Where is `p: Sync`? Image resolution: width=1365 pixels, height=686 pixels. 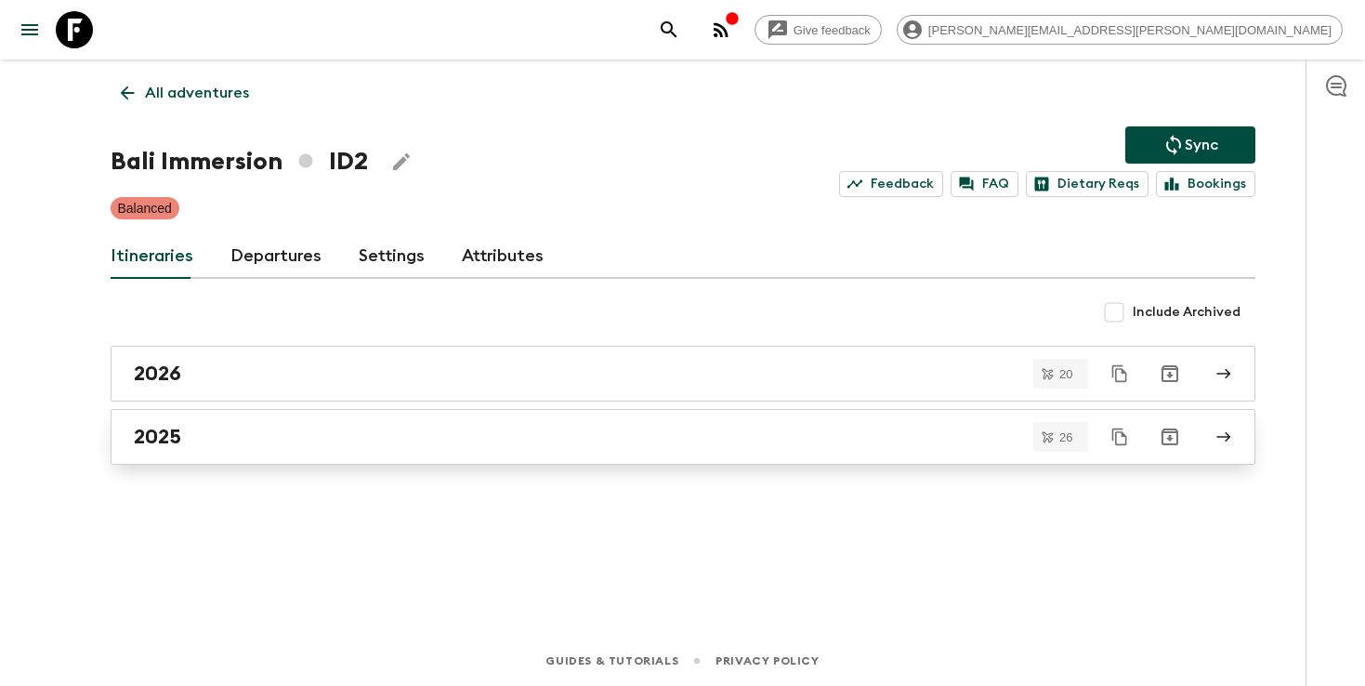
p: Sync is located at coordinates (1201, 145).